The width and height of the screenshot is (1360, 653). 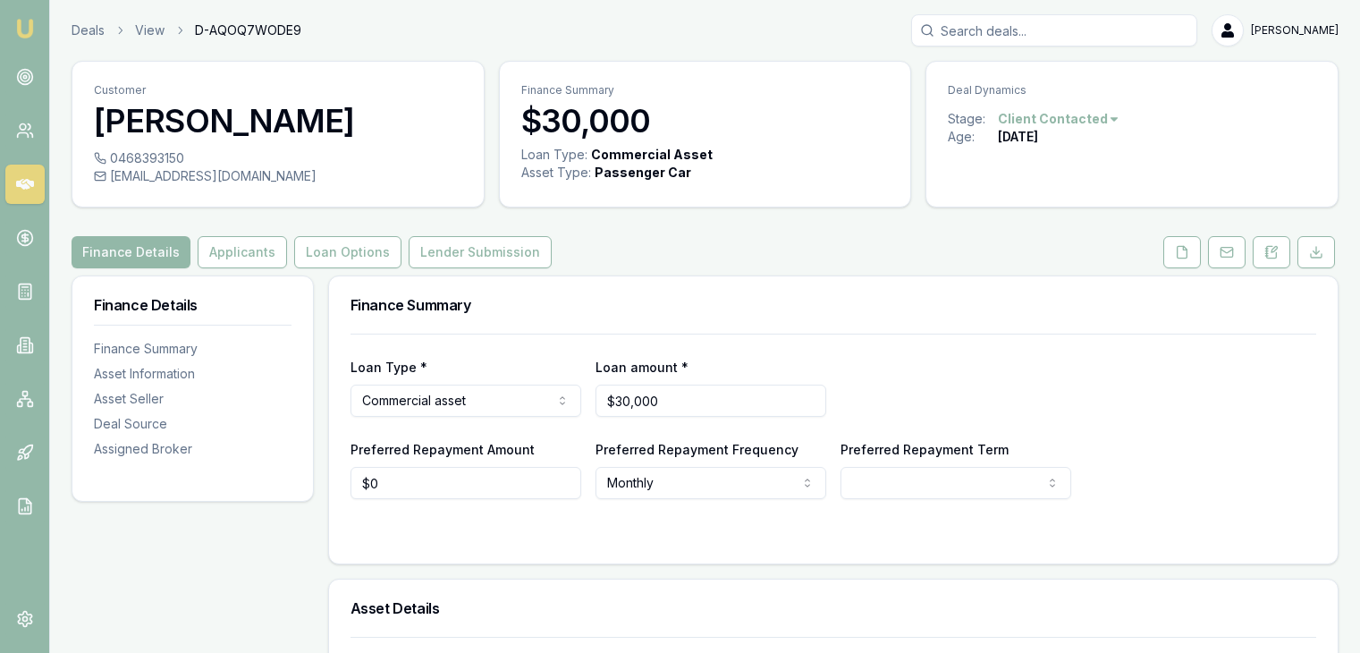 What do you see at coordinates (389, 367) in the screenshot?
I see `label: Loan Type *` at bounding box center [389, 367].